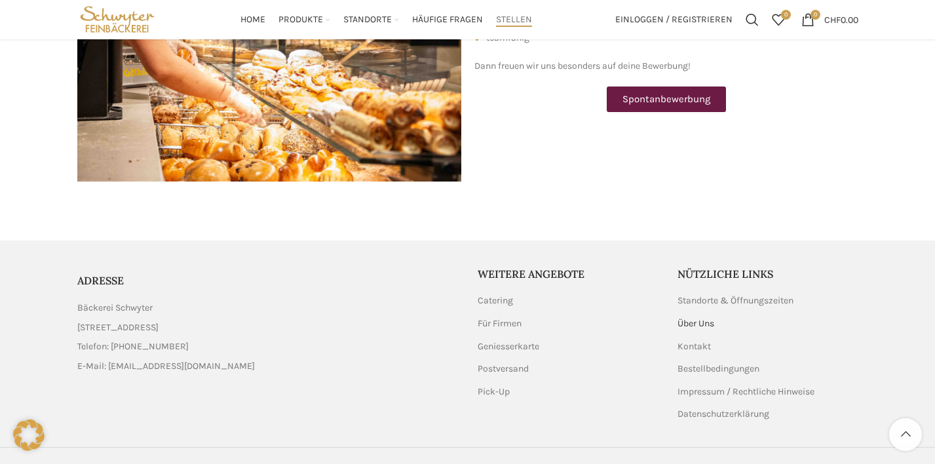 This screenshot has width=935, height=464. I want to click on a: 0 CHF0.00, so click(829, 20).